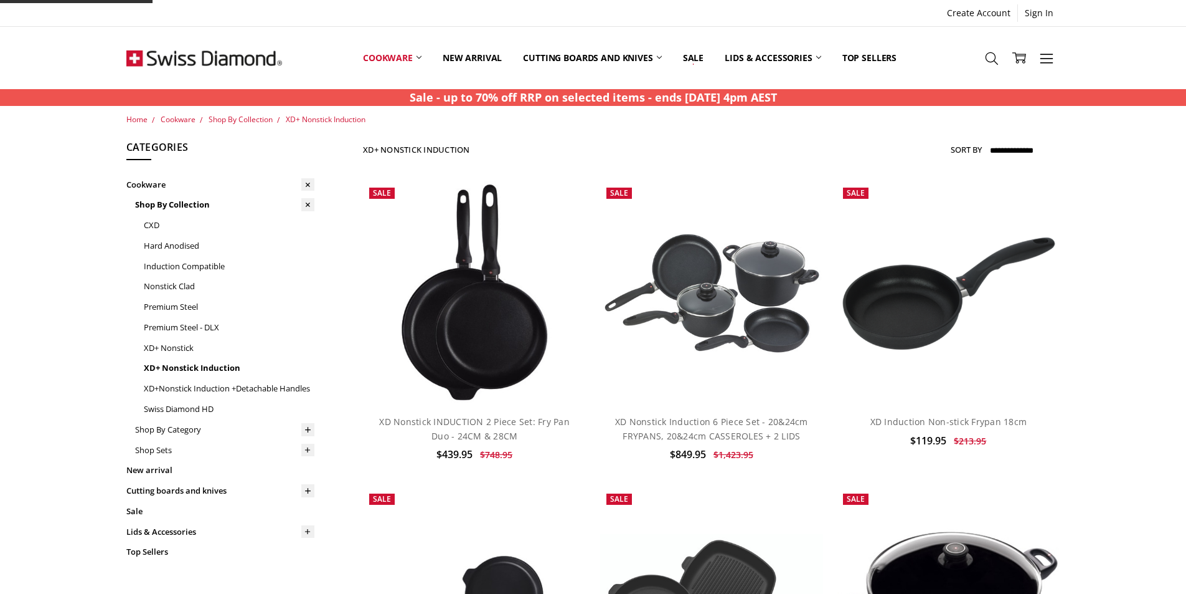 The width and height of the screenshot is (1186, 594). Describe the element at coordinates (229, 348) in the screenshot. I see `a: XD+ Nonstick` at that location.